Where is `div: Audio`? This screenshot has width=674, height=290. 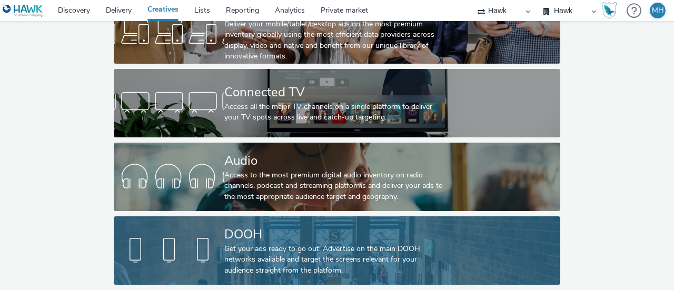 div: Audio is located at coordinates (335, 161).